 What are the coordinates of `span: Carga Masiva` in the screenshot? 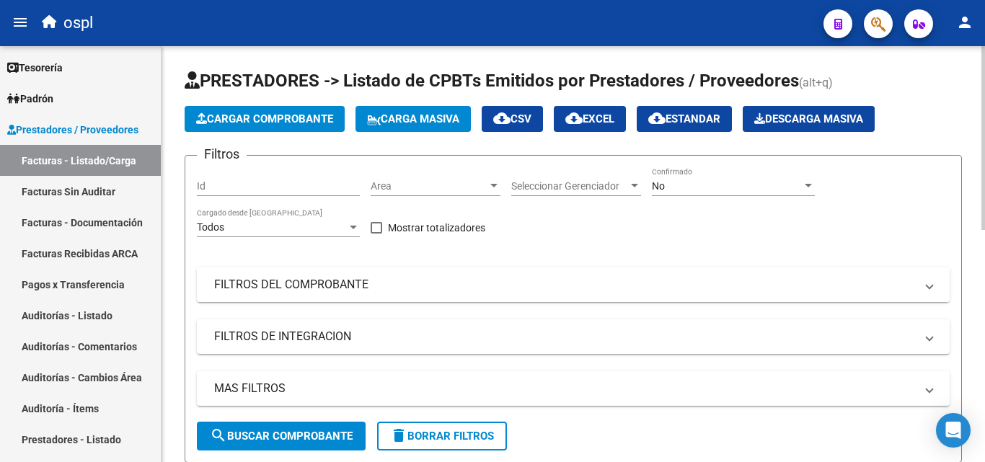 It's located at (413, 119).